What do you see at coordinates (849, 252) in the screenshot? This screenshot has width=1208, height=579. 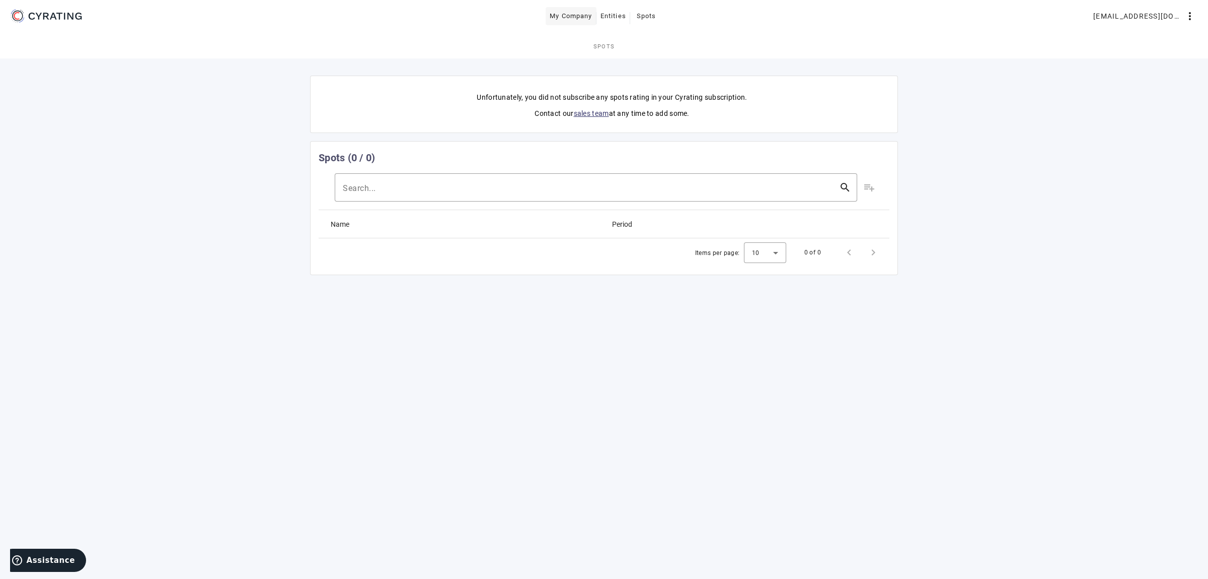 I see `button: Previous page` at bounding box center [849, 252].